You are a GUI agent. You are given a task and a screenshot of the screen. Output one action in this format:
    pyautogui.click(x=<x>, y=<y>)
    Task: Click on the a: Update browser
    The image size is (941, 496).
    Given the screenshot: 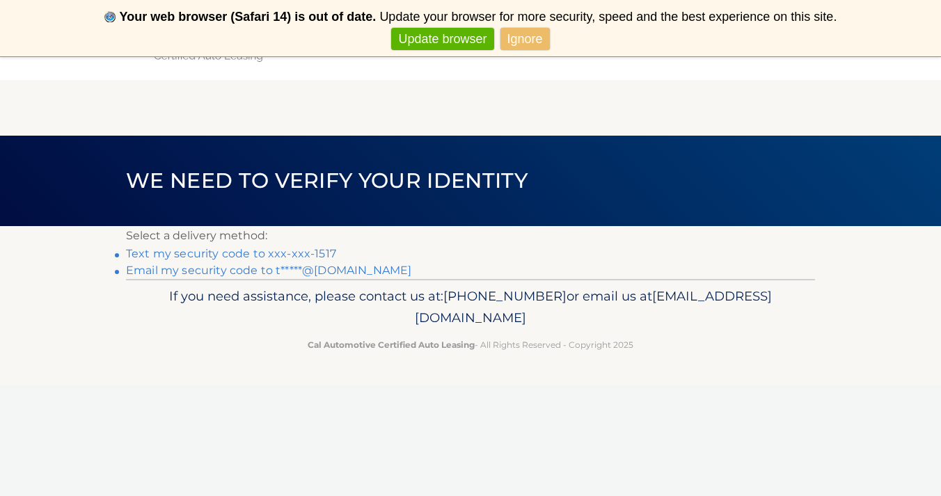 What is the action you would take?
    pyautogui.click(x=442, y=39)
    